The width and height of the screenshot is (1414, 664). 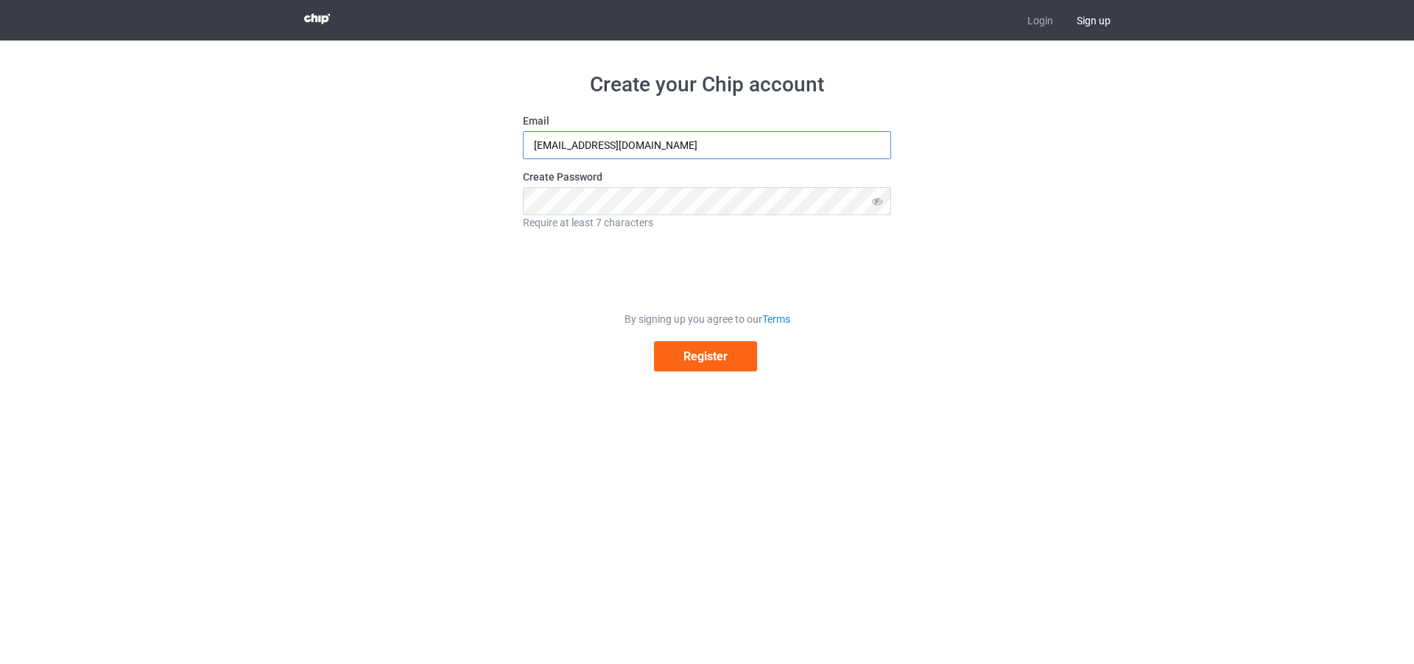 I want to click on div: By signing up you agree to our, so click(x=707, y=319).